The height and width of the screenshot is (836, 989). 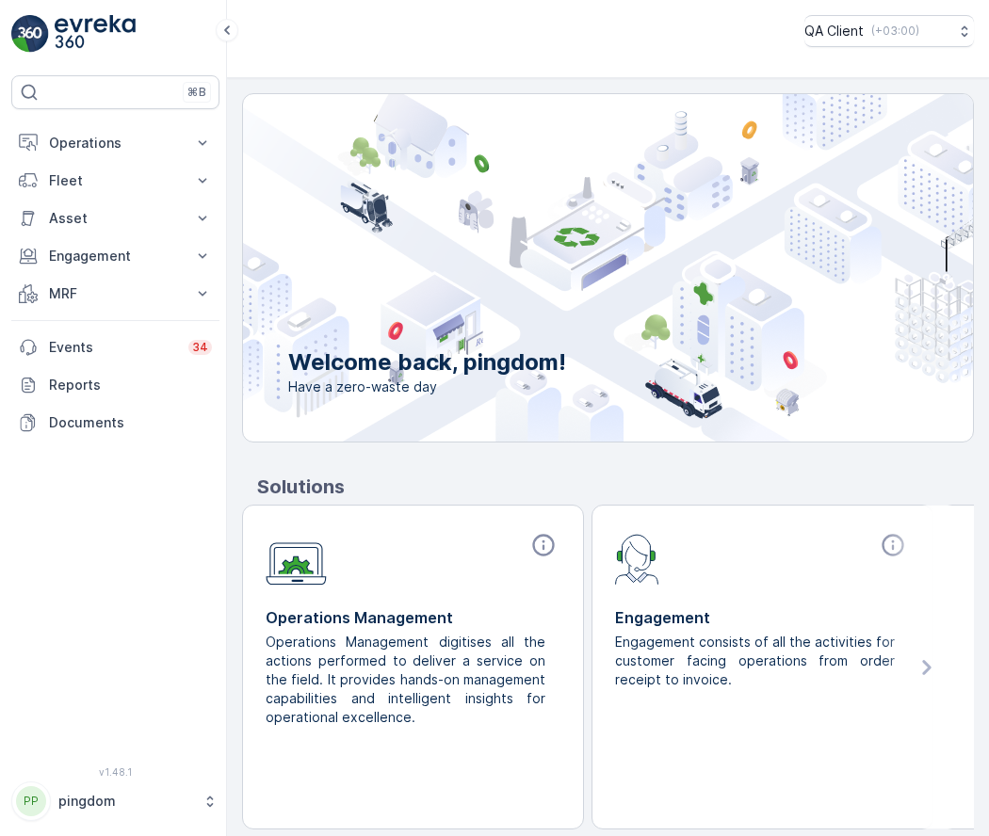 What do you see at coordinates (115, 348) in the screenshot?
I see `a: Events34` at bounding box center [115, 348].